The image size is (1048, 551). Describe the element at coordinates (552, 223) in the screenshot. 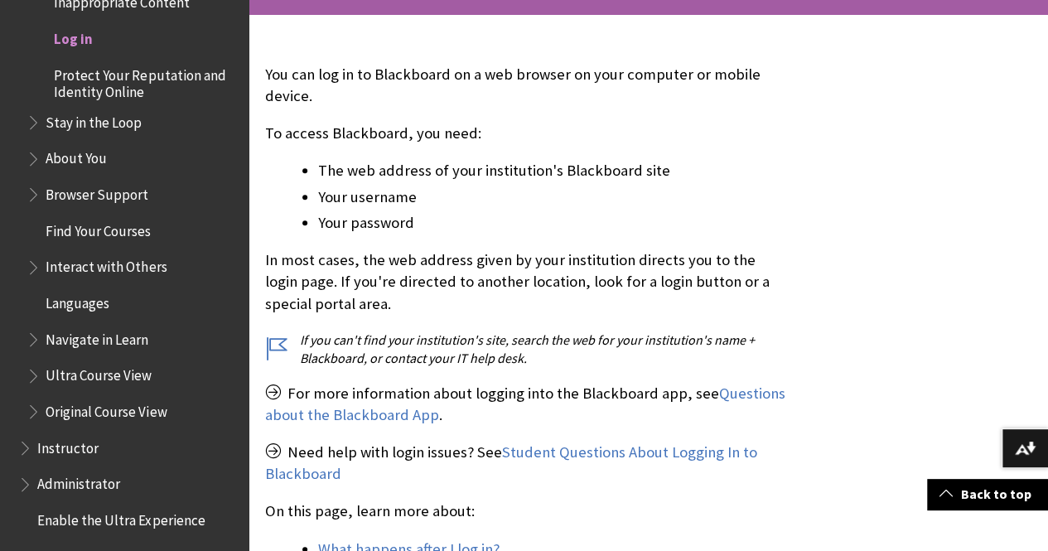

I see `li: Your password` at that location.